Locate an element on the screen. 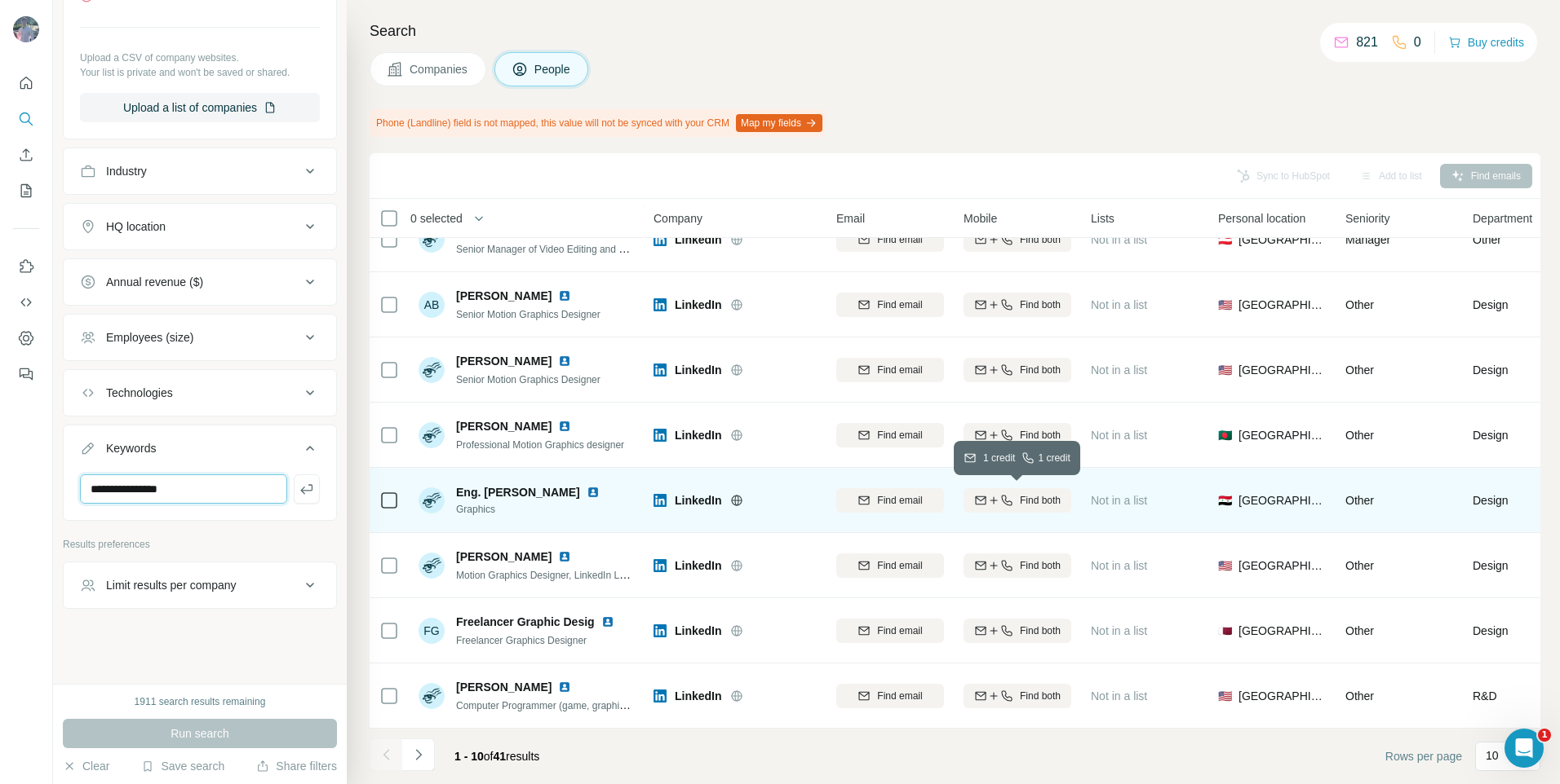 The image size is (1560, 784). button: Employees (size) is located at coordinates (200, 337).